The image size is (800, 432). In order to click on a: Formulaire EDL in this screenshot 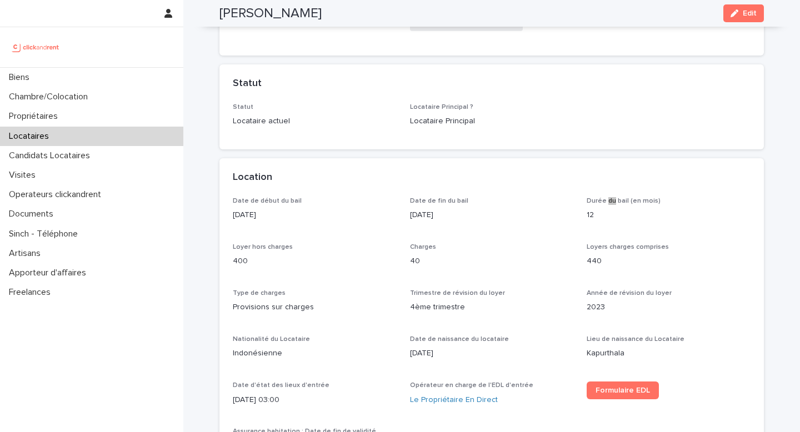, I will do `click(623, 390)`.